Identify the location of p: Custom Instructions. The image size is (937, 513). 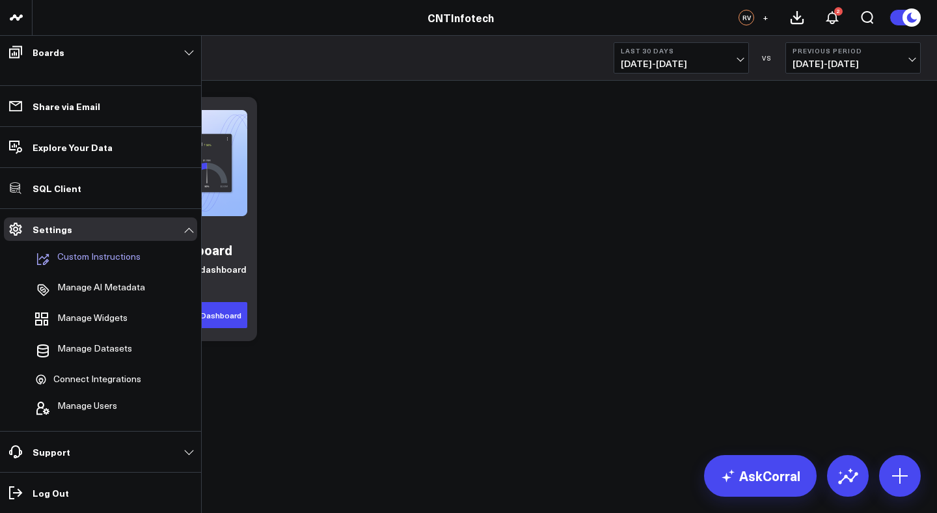
(99, 259).